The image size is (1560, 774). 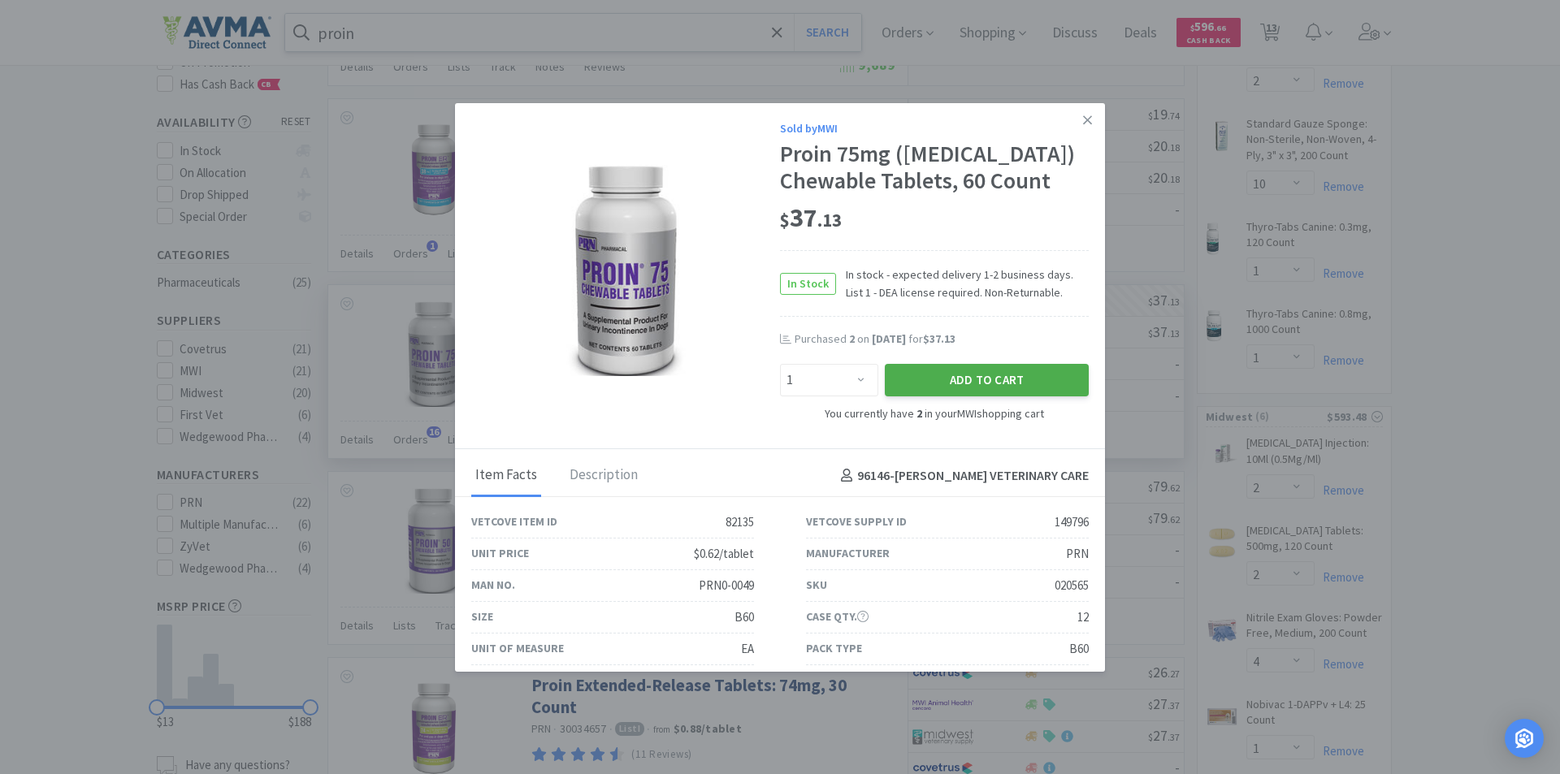 What do you see at coordinates (986, 380) in the screenshot?
I see `button: Add to Cart` at bounding box center [986, 380].